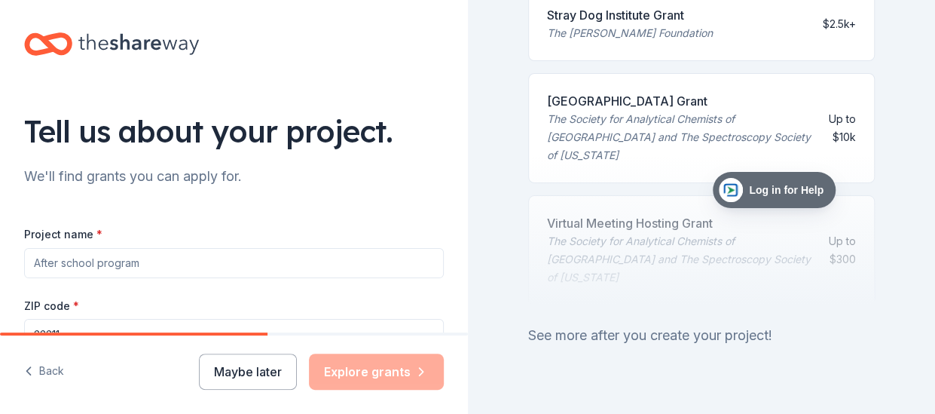 Image resolution: width=935 pixels, height=414 pixels. What do you see at coordinates (843, 128) in the screenshot?
I see `div: Up to $10k` at bounding box center [843, 128].